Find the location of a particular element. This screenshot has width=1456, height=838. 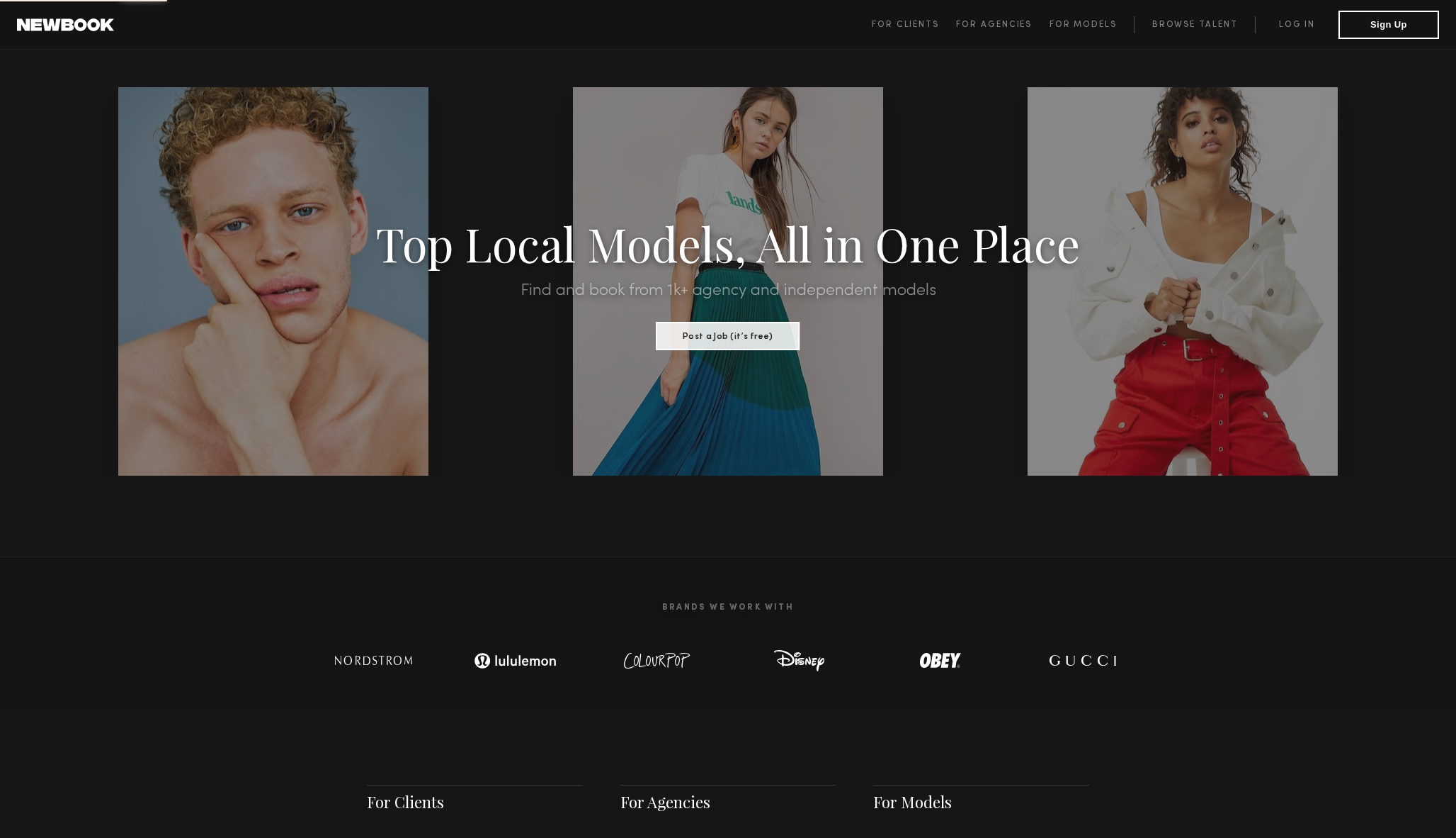

h2: Find and book from 1k+ agency and independent models is located at coordinates (728, 290).